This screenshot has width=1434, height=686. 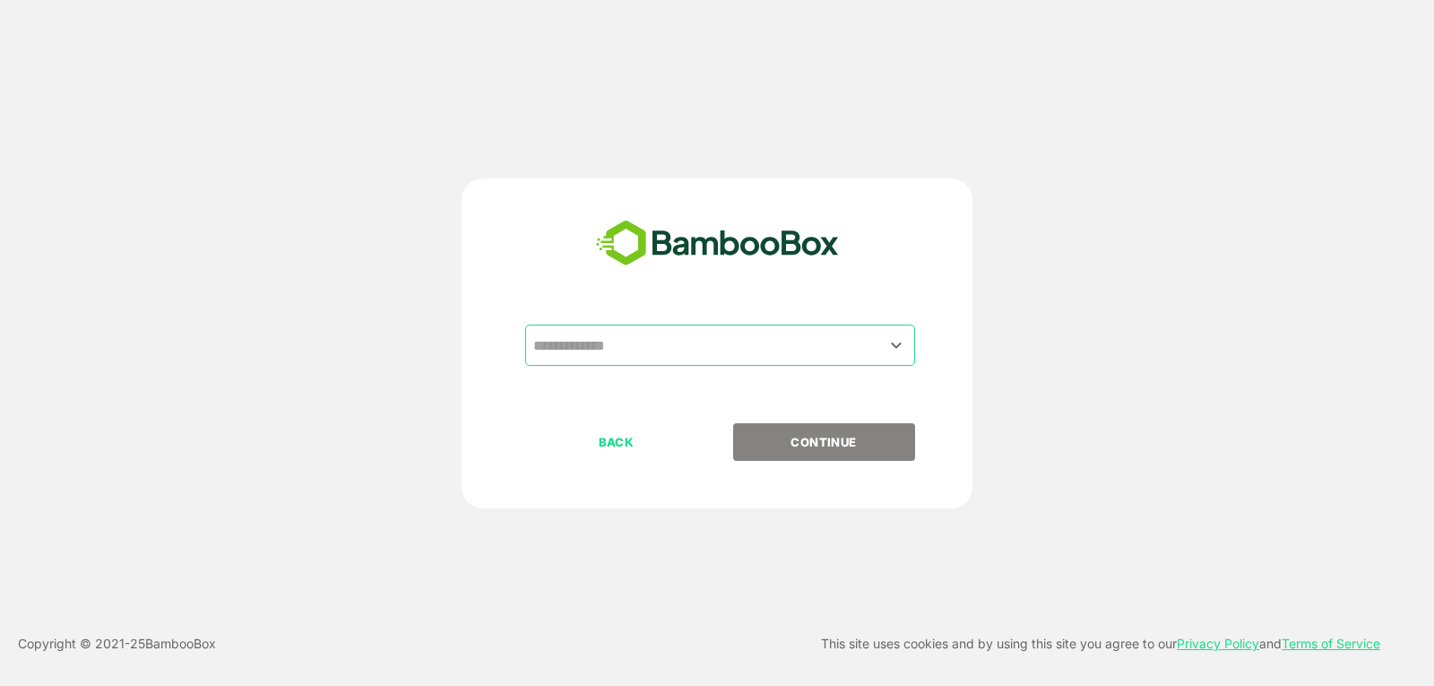 What do you see at coordinates (1331, 643) in the screenshot?
I see `a: Terms of Service` at bounding box center [1331, 643].